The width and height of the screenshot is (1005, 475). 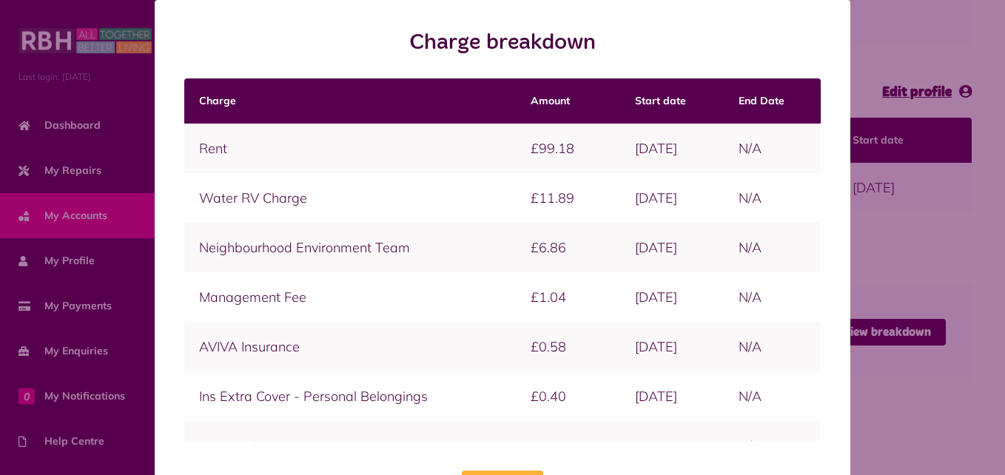 I want to click on th: End Date, so click(x=772, y=101).